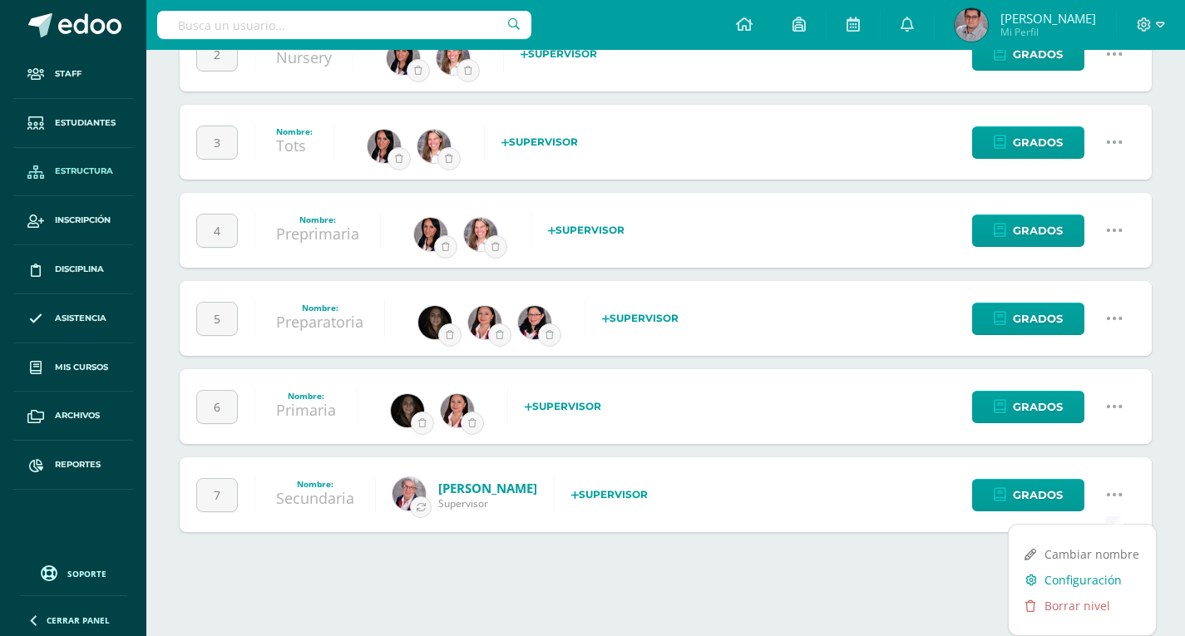 This screenshot has height=636, width=1185. I want to click on a: Disciplina, so click(73, 269).